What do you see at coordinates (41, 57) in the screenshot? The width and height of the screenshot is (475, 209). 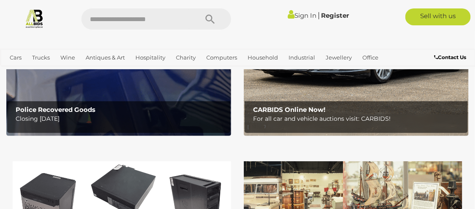 I see `a: Trucks` at bounding box center [41, 57].